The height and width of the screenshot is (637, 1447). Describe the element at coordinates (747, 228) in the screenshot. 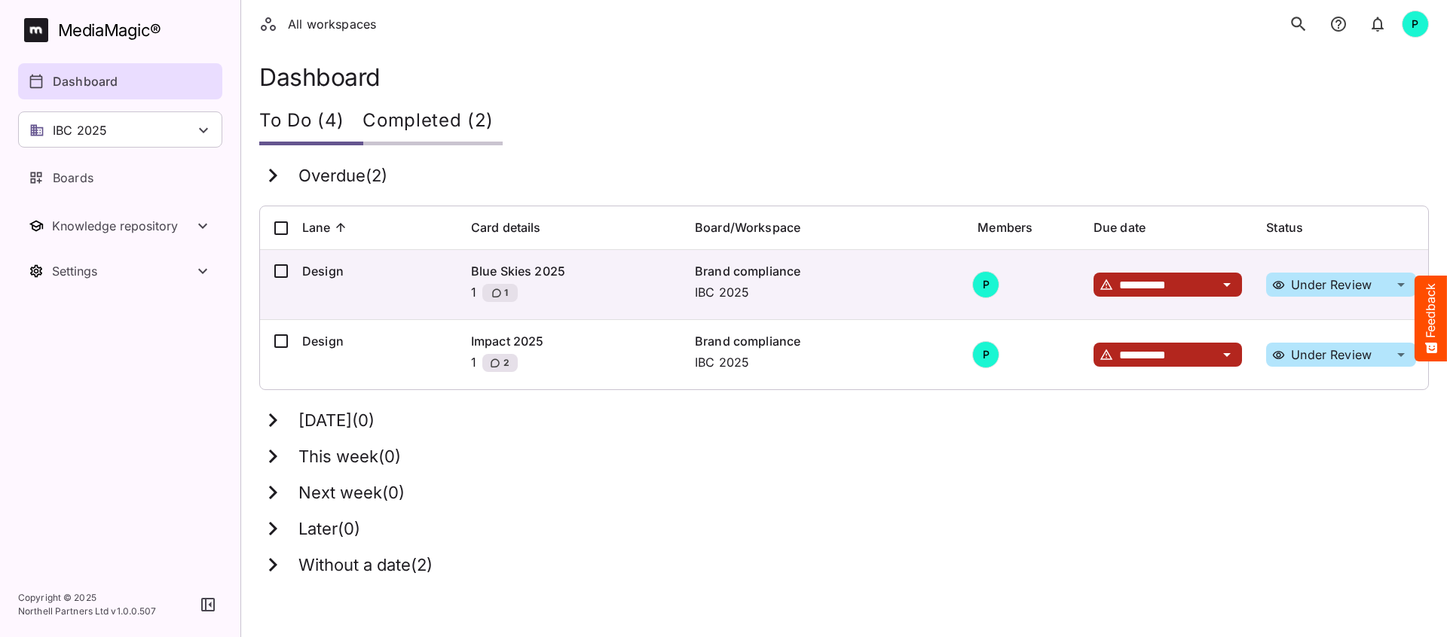

I see `p: Board/Workspace` at that location.